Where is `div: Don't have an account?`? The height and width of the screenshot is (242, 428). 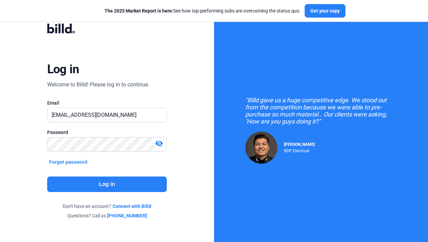 div: Don't have an account? is located at coordinates (107, 206).